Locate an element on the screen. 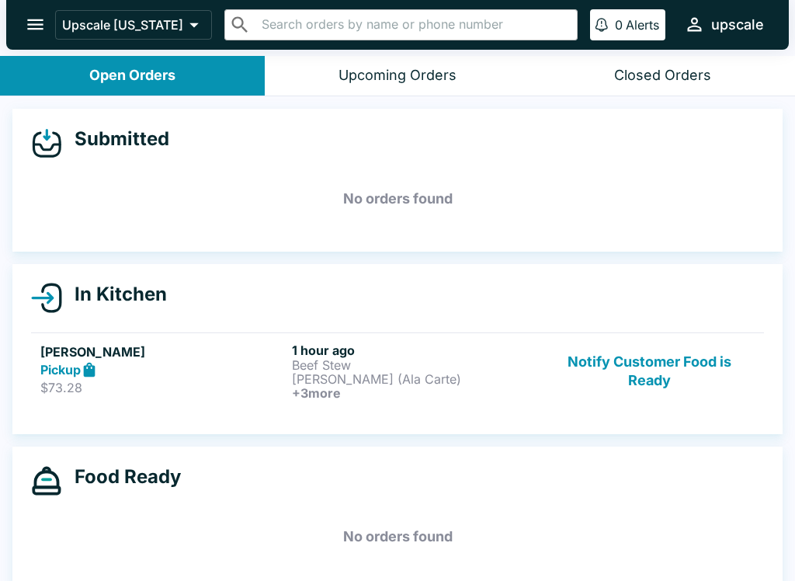 The image size is (795, 581). h6: 1 hour ago is located at coordinates (415, 350).